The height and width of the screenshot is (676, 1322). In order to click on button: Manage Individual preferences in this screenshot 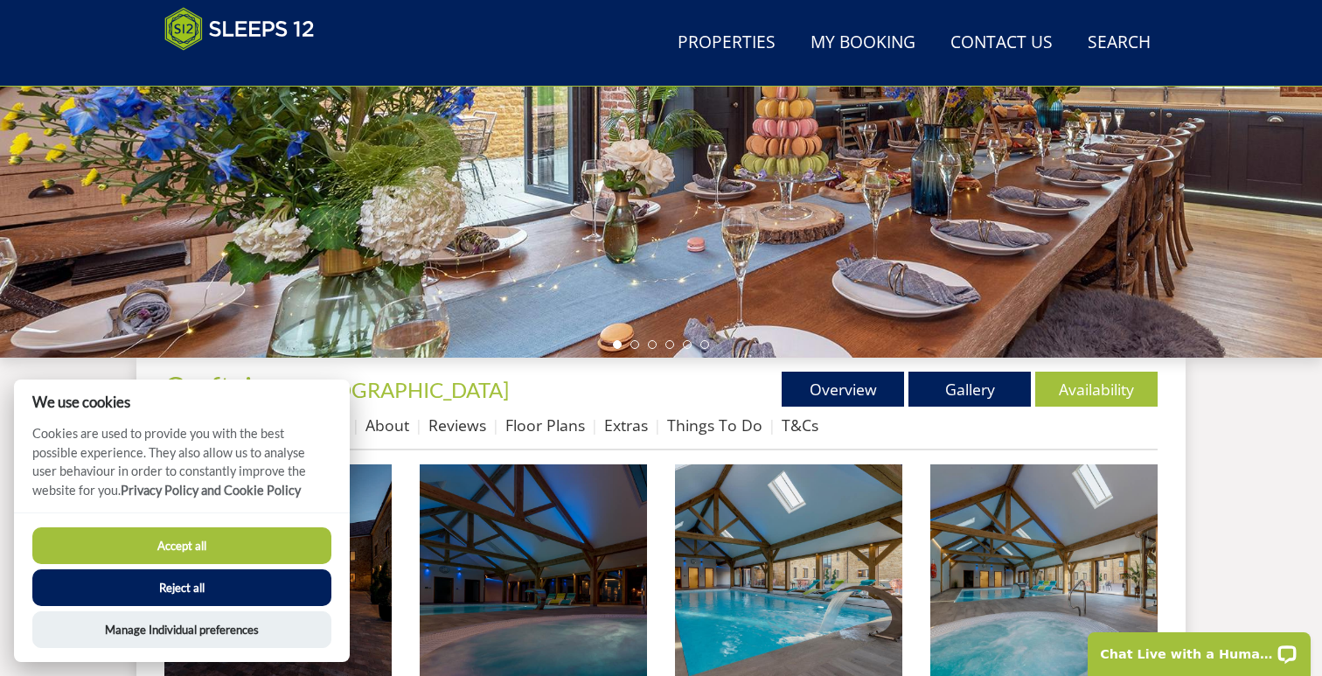, I will do `click(182, 630)`.